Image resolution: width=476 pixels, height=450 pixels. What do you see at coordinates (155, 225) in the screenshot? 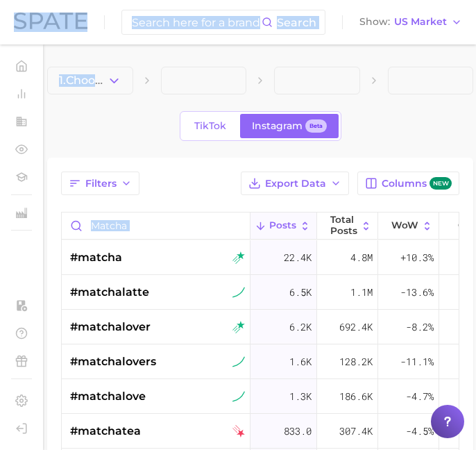
I see `input: Search in category` at bounding box center [155, 225].